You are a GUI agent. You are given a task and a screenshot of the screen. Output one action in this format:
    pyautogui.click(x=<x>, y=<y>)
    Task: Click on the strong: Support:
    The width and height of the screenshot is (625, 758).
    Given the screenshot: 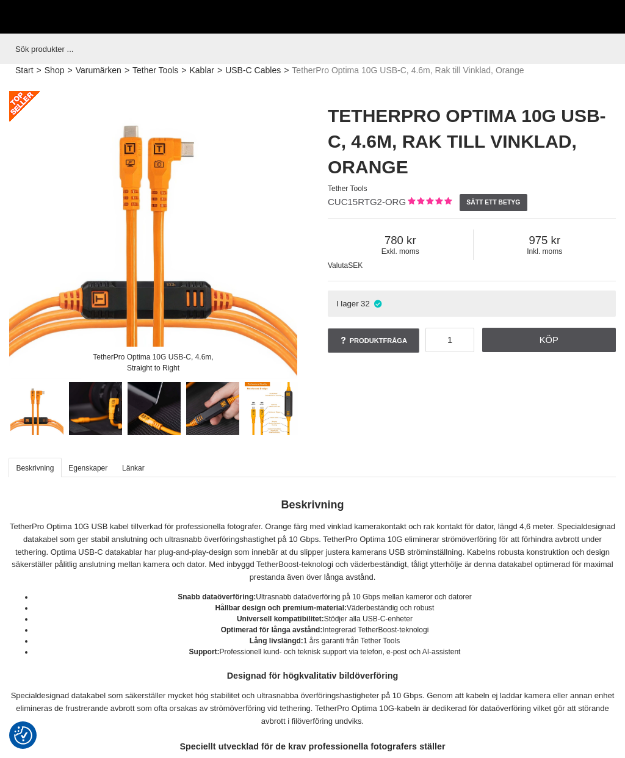 What is the action you would take?
    pyautogui.click(x=205, y=652)
    